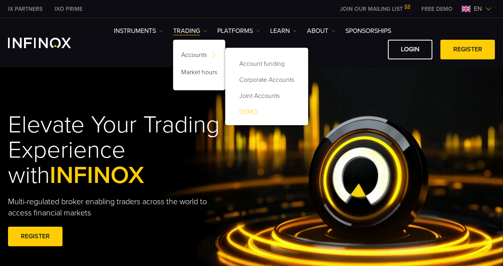 The image size is (503, 266). Describe the element at coordinates (266, 64) in the screenshot. I see `a: Account funding` at that location.